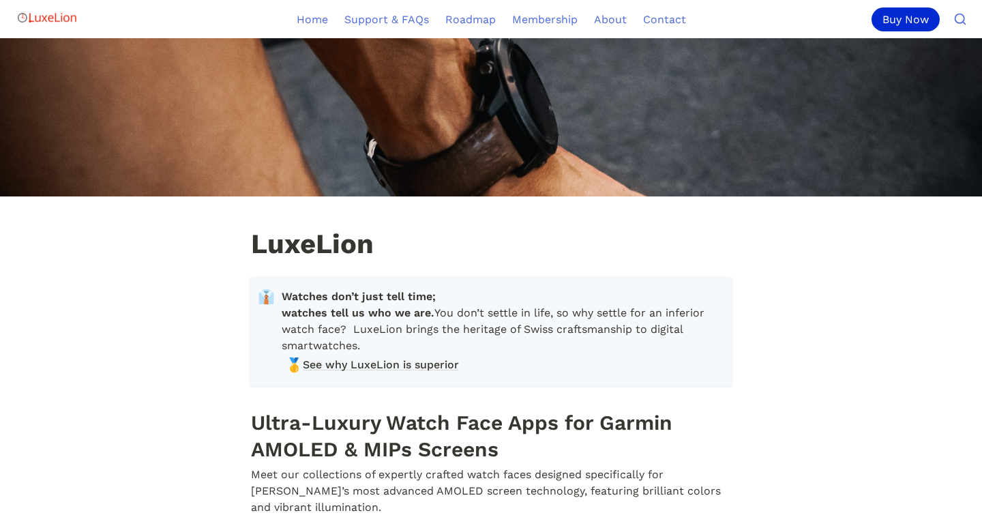 Image resolution: width=982 pixels, height=528 pixels. I want to click on a: Buy Now, so click(908, 19).